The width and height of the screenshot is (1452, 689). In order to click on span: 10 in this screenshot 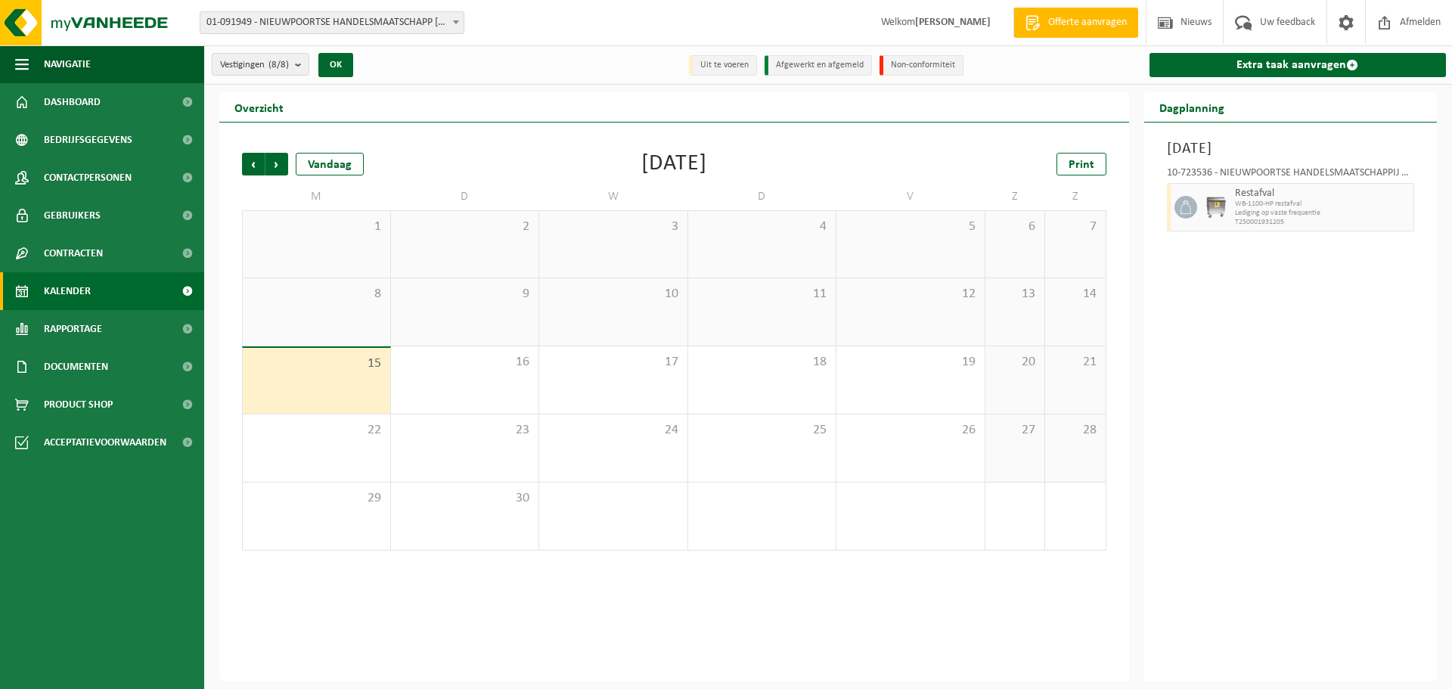, I will do `click(613, 294)`.